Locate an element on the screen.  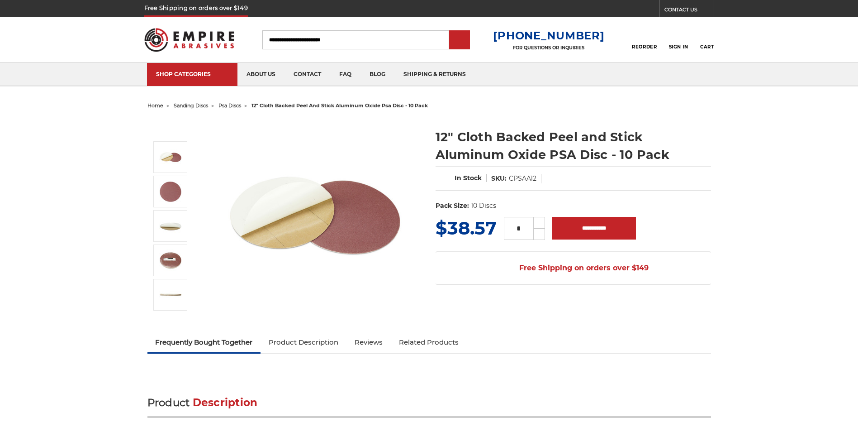
dt: SKU: is located at coordinates (499, 178).